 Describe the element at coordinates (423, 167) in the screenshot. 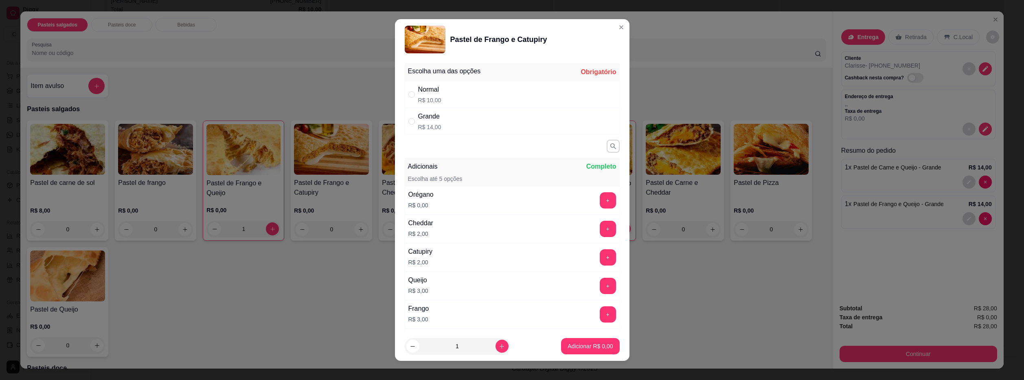

I see `p: Adicionais` at that location.